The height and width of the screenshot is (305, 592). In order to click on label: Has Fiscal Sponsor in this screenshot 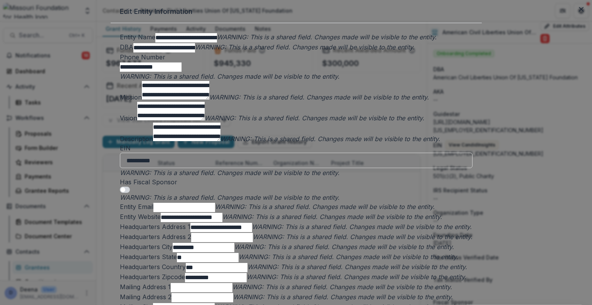, I will do `click(148, 182)`.